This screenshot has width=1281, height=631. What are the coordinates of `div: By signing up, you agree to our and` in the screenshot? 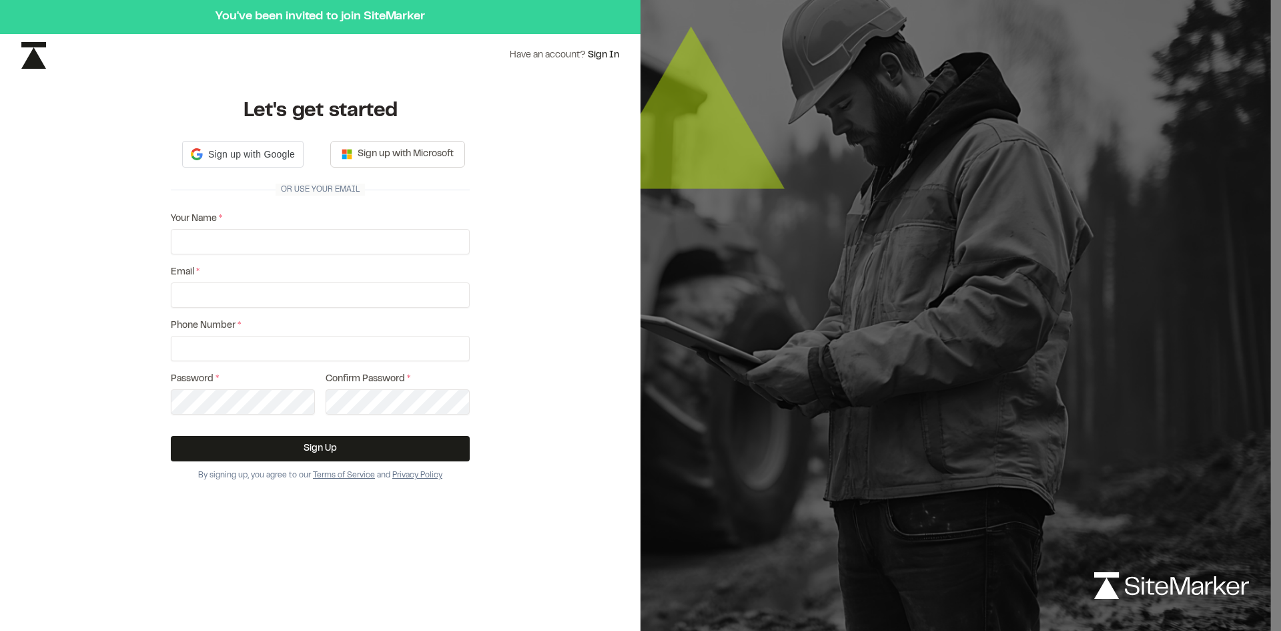 It's located at (320, 475).